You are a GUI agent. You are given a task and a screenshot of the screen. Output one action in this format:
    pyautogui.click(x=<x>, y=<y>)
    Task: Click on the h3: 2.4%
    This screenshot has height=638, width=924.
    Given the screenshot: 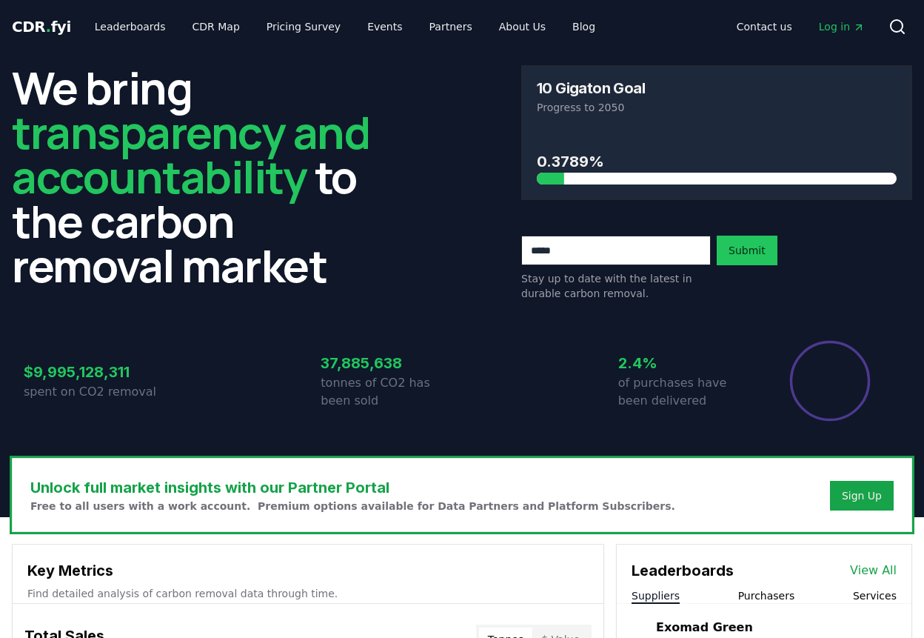 What is the action you would take?
    pyautogui.click(x=689, y=363)
    